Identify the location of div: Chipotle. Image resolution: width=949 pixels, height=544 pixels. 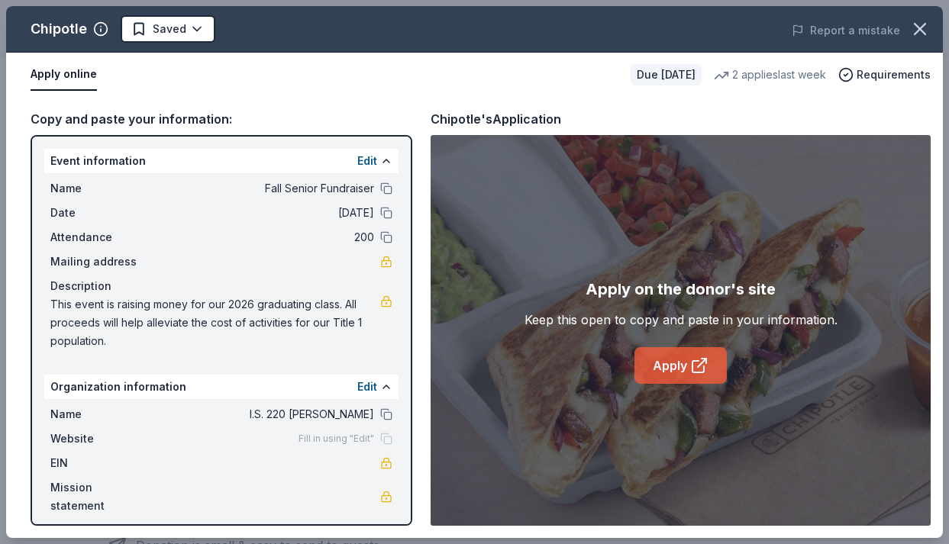
(59, 29).